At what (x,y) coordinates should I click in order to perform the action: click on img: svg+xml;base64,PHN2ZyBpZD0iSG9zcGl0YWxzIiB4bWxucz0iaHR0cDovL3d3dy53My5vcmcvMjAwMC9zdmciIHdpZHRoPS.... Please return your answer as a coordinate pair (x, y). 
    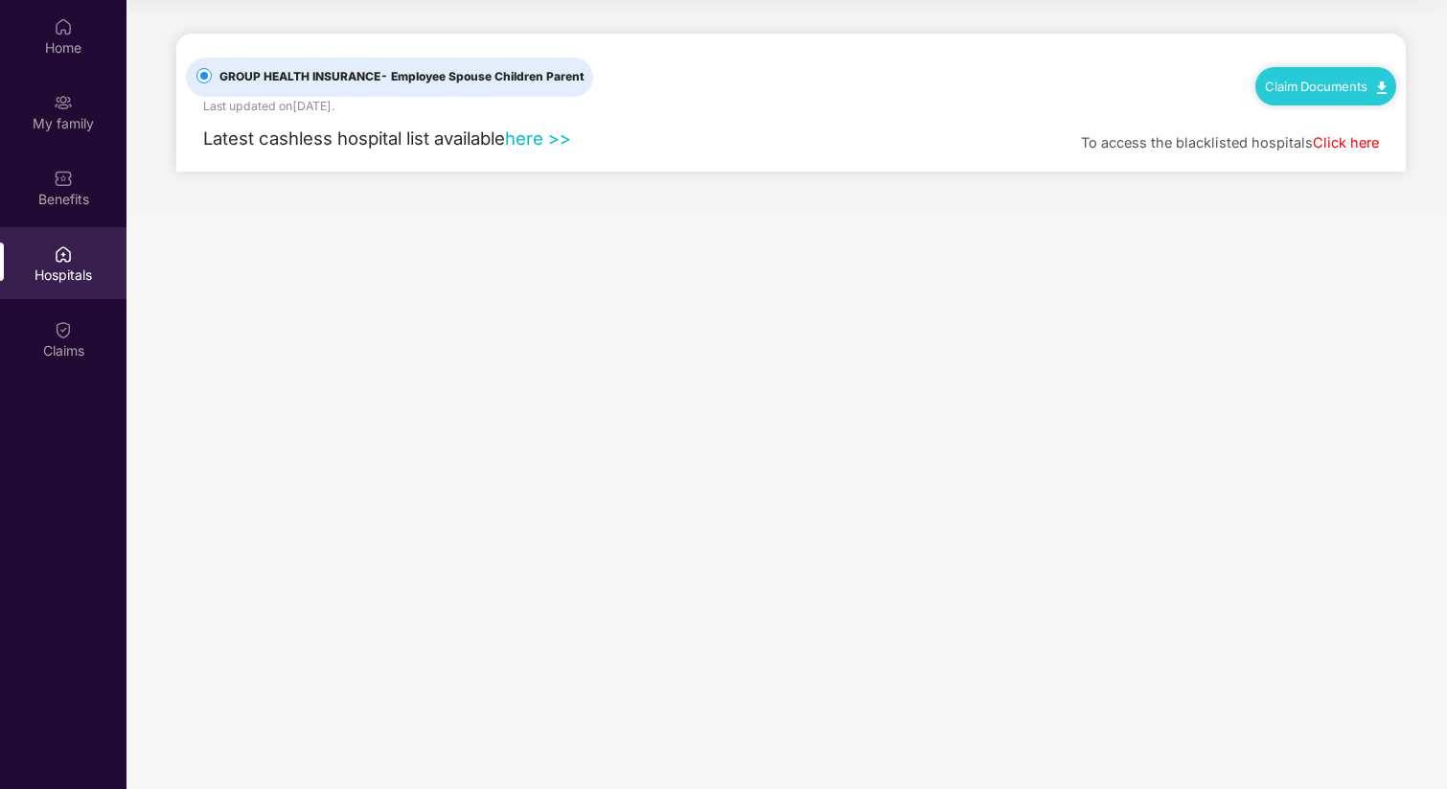
    Looking at the image, I should click on (63, 254).